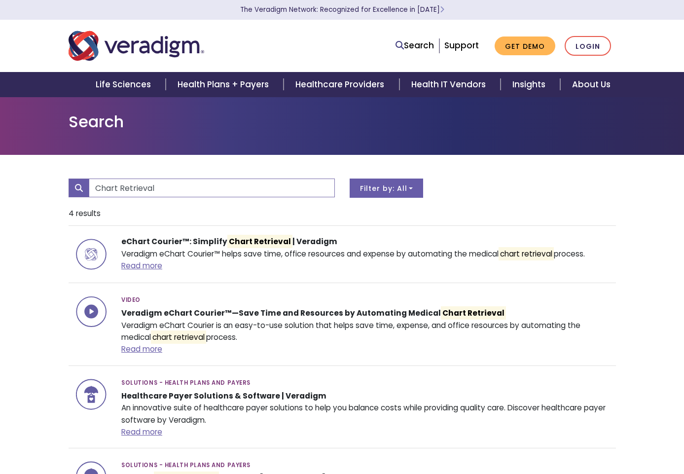  I want to click on a: About Us, so click(591, 84).